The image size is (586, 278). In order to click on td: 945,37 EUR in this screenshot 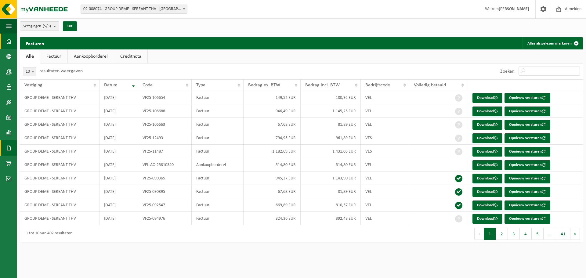, I will do `click(272, 178)`.